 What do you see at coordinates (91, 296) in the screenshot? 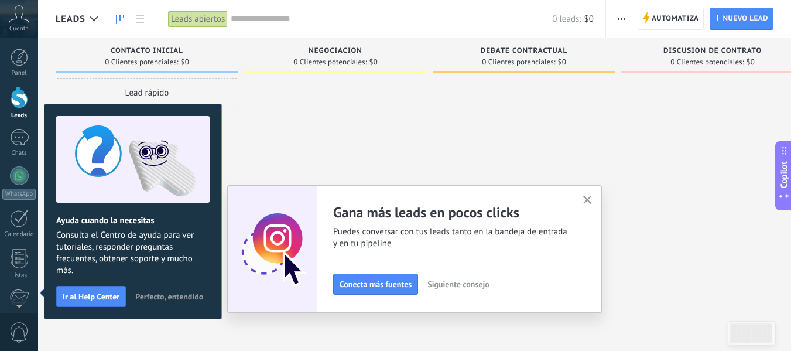
I see `button: Ir al Help Center` at bounding box center [91, 296].